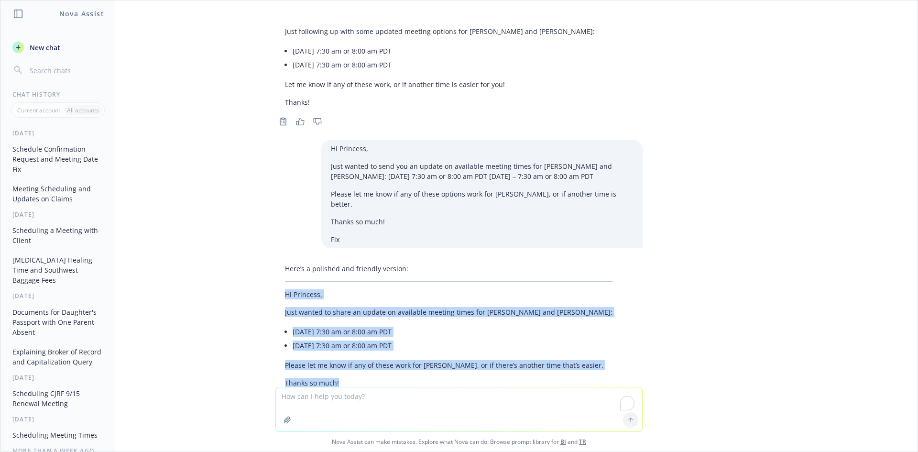 The image size is (918, 452). Describe the element at coordinates (44, 47) in the screenshot. I see `span: New chat` at that location.